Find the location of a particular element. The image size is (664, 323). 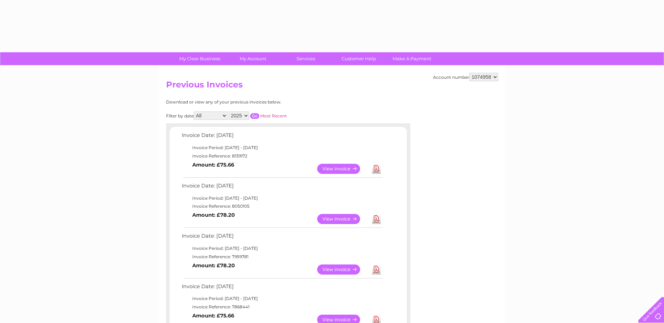

td: Invoice Reference: 7959781 is located at coordinates (282, 257).